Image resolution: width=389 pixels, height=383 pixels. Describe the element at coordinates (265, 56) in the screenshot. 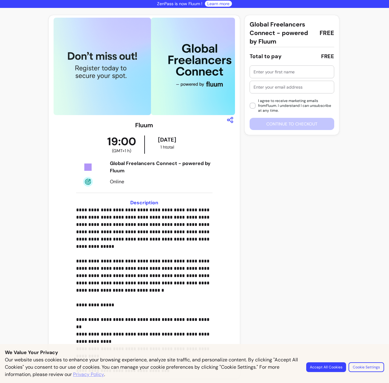

I see `div: Total to pay` at that location.